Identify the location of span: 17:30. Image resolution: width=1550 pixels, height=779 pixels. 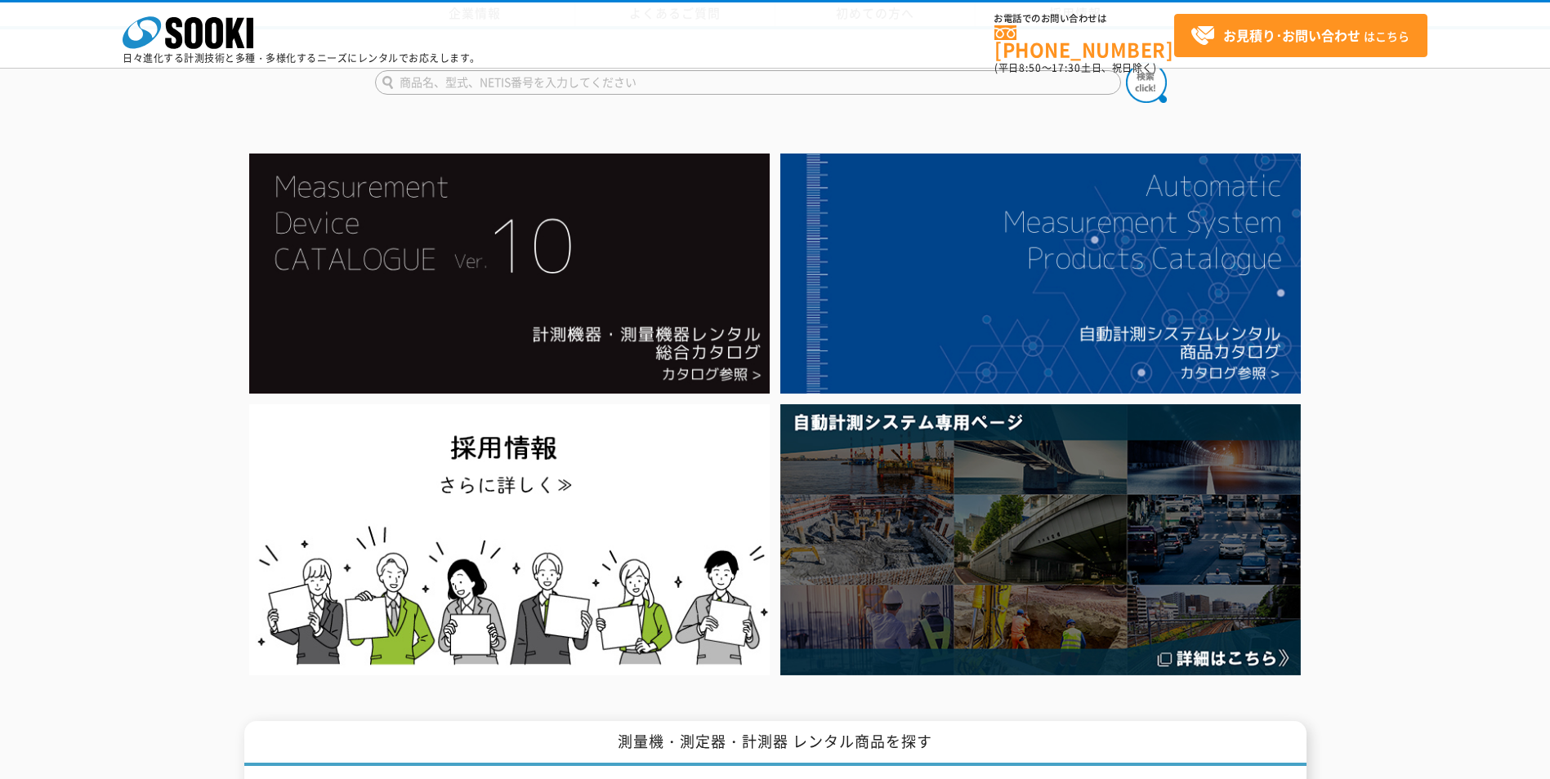
(1066, 68).